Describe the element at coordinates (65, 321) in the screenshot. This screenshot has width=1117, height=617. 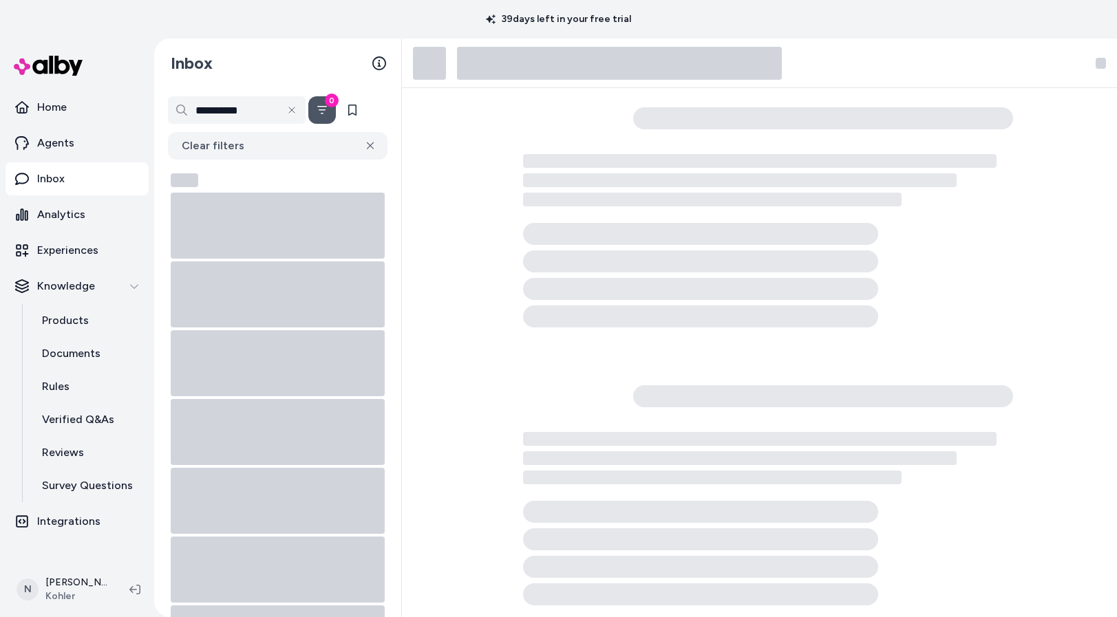
I see `p: Products` at that location.